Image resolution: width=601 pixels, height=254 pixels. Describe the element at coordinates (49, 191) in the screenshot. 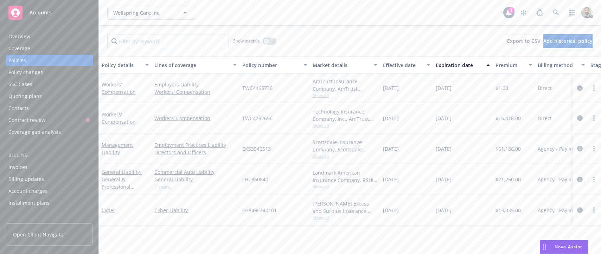

I see `a: Account charges` at that location.